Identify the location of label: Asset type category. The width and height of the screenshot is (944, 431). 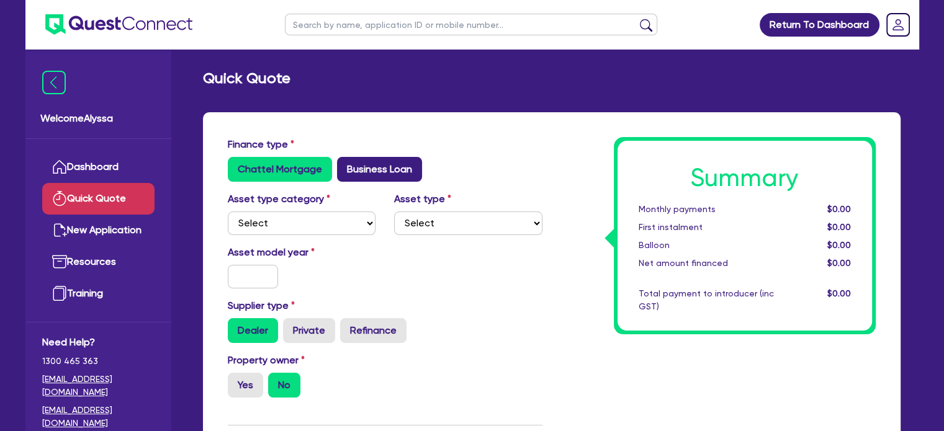
(279, 199).